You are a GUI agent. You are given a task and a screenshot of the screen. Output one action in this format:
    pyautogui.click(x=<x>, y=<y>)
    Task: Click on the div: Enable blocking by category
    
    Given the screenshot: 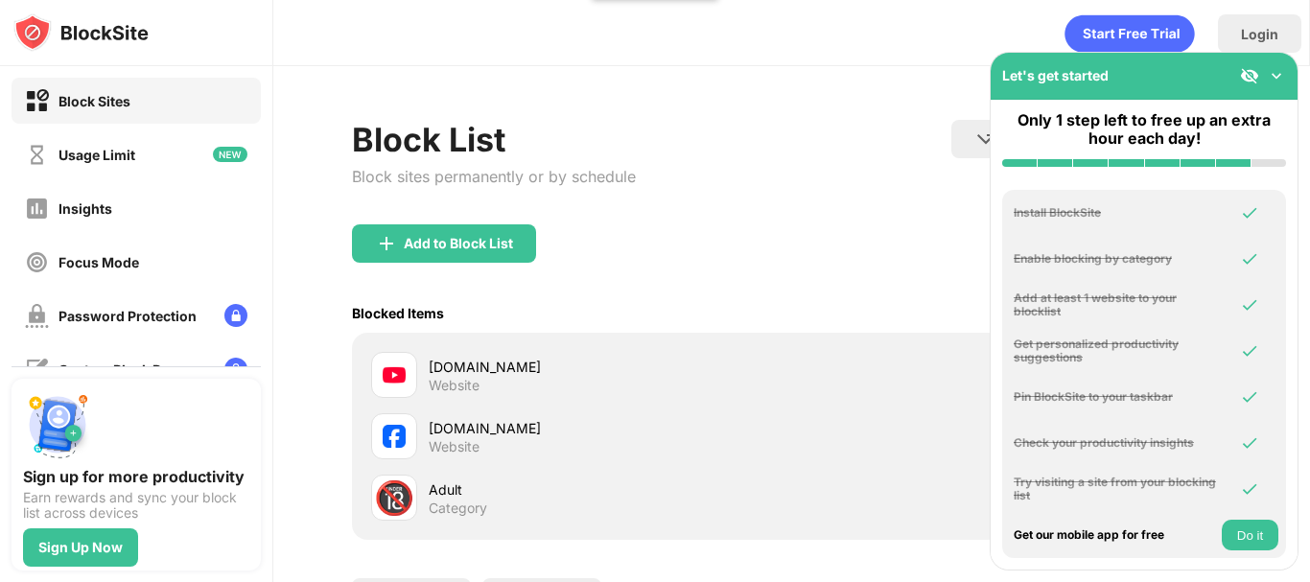 What is the action you would take?
    pyautogui.click(x=1115, y=259)
    